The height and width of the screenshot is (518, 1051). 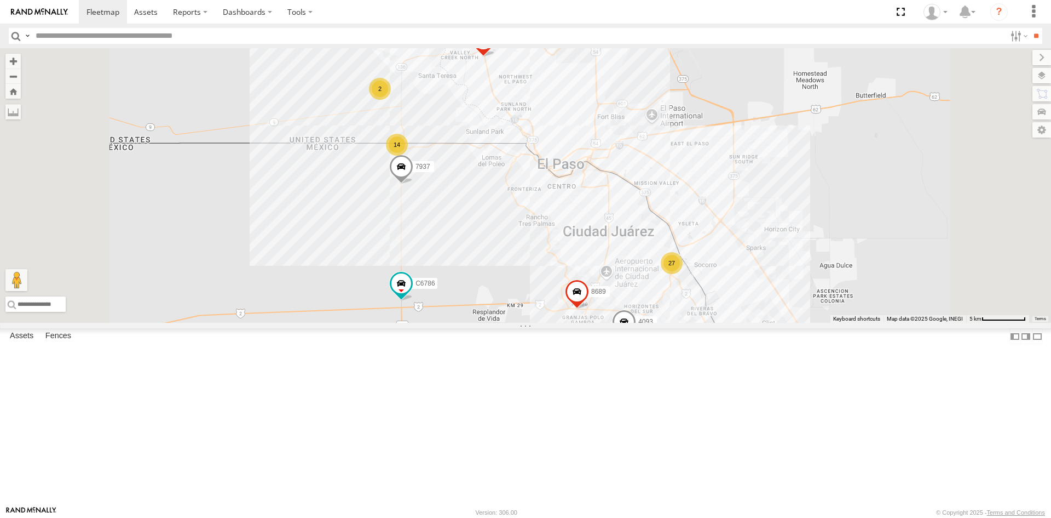 What do you see at coordinates (857, 319) in the screenshot?
I see `button: Keyboard shortcuts` at bounding box center [857, 319].